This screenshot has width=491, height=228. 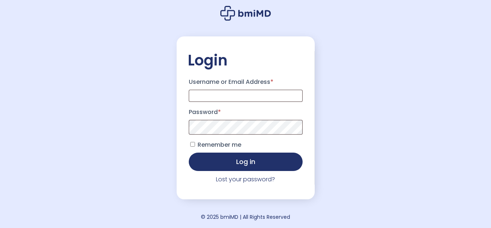 I want to click on div: © 2025 bmiMD | All Rights Reserved, so click(x=245, y=217).